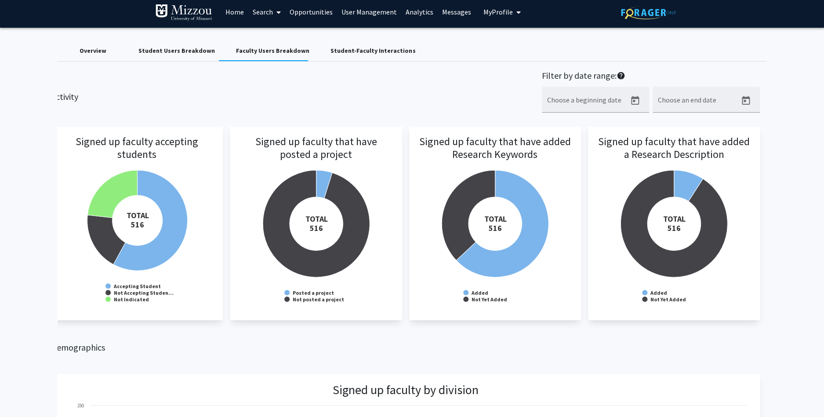  I want to click on div: Student Users Breakdown, so click(177, 51).